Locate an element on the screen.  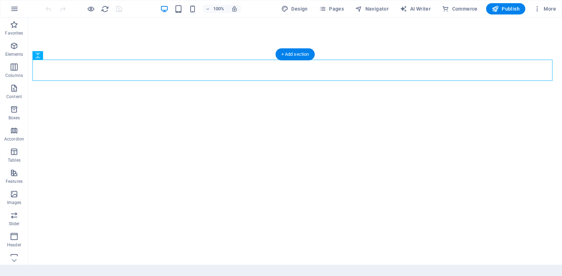
button: Navigator is located at coordinates (371, 9).